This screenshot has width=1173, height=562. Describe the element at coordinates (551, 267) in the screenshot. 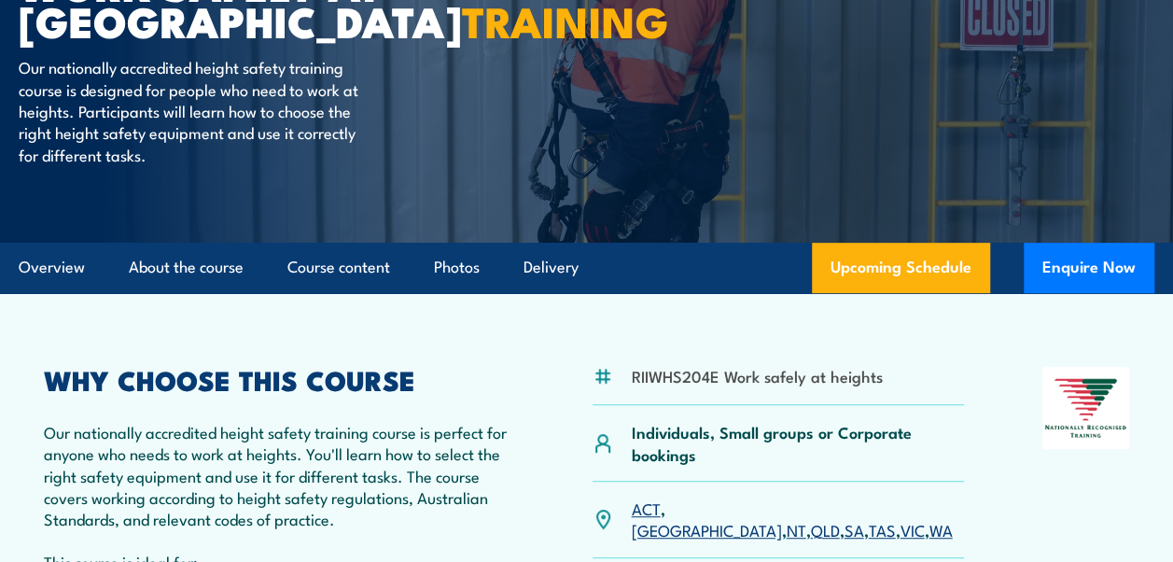

I see `a: Delivery` at that location.